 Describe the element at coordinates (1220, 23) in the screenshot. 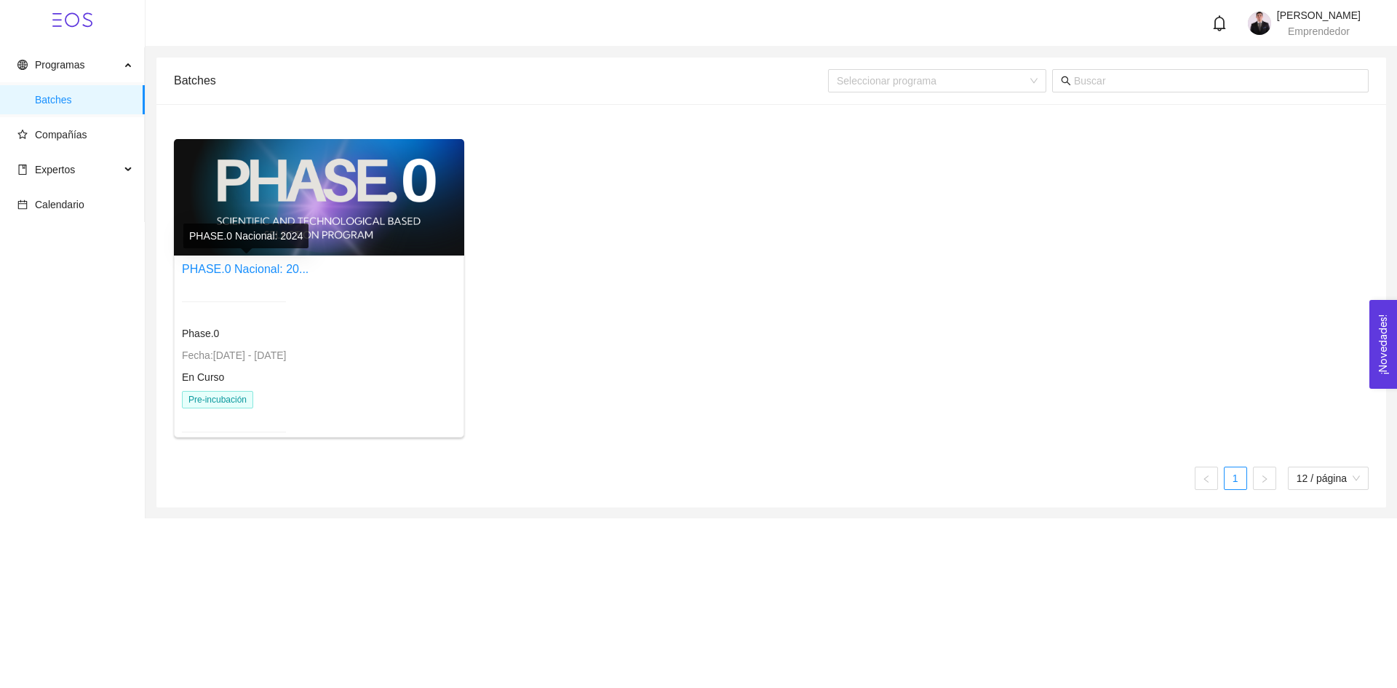

I see `span: bell` at that location.